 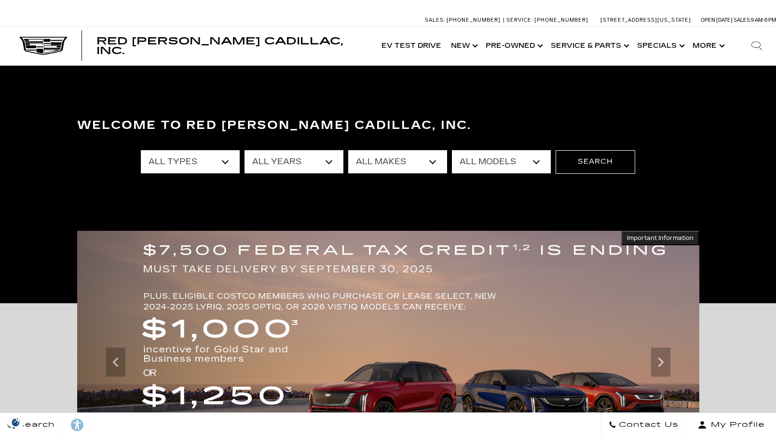 What do you see at coordinates (708, 46) in the screenshot?
I see `button: More` at bounding box center [708, 46].